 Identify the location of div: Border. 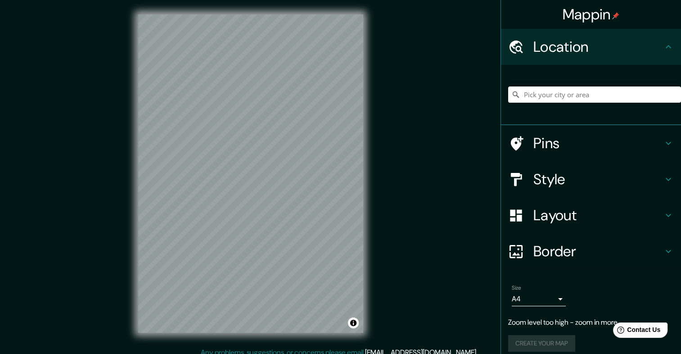
(591, 251).